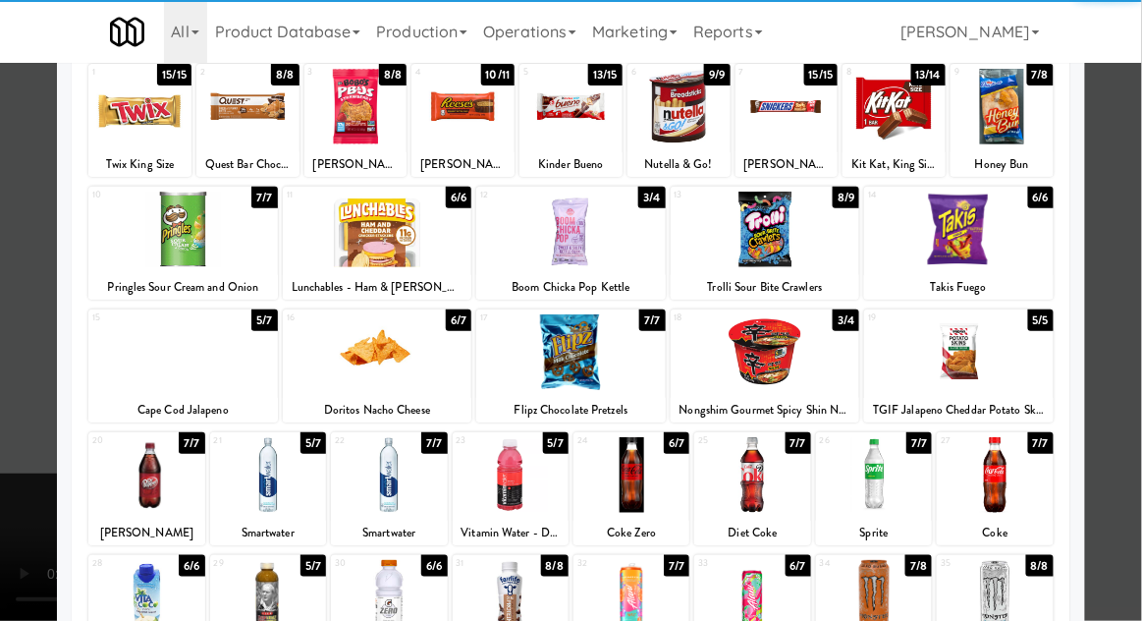 The image size is (1142, 621). I want to click on div: 13, so click(720, 194).